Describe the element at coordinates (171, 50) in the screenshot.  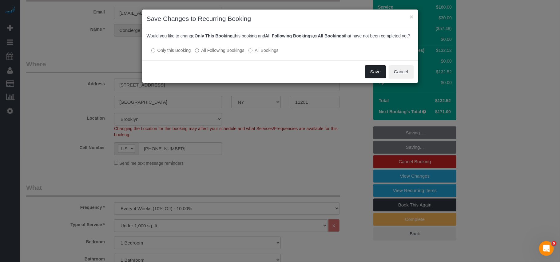
I see `label: All other bookings in the series will remain the same.` at that location.